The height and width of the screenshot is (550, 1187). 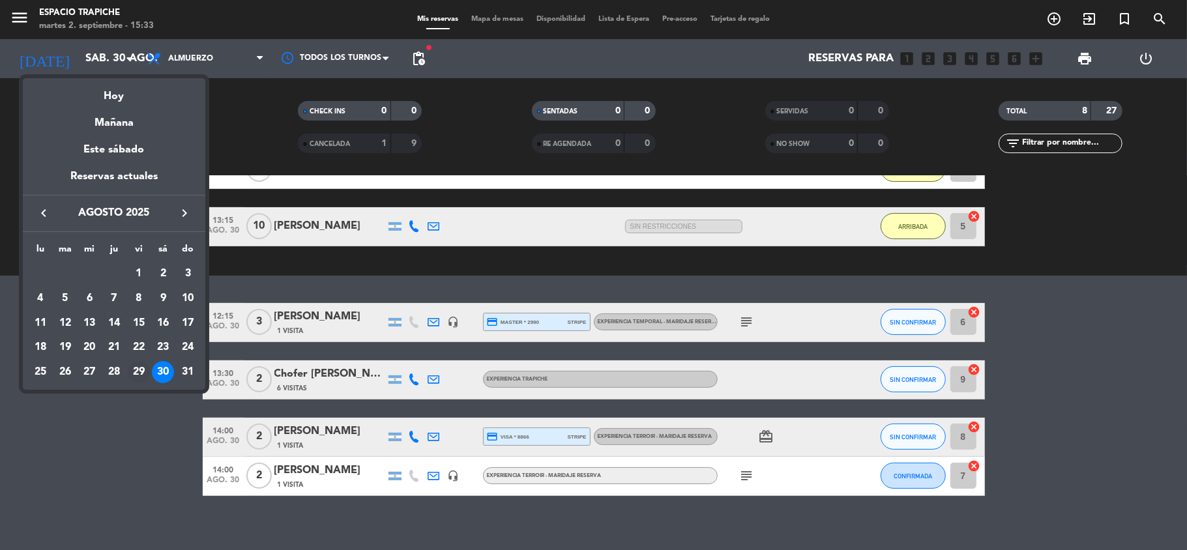 What do you see at coordinates (65, 372) in the screenshot?
I see `td: 26 de agosto de 2025` at bounding box center [65, 372].